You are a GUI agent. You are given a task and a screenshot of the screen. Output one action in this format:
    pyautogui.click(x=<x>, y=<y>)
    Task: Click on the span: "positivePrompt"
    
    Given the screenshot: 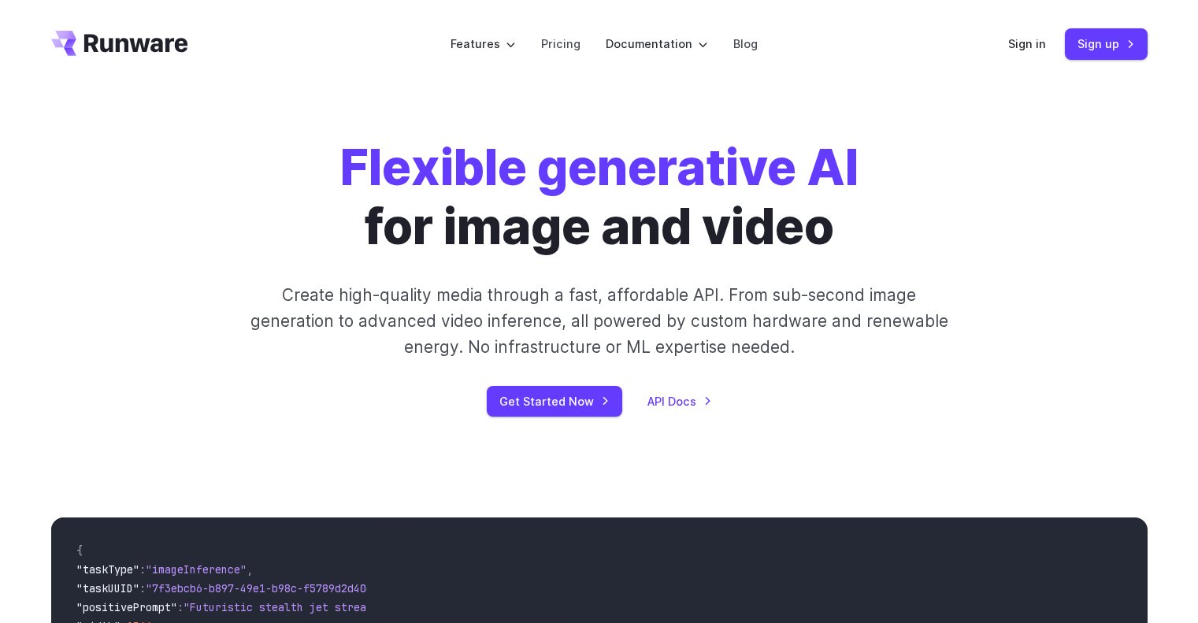 What is the action you would take?
    pyautogui.click(x=127, y=607)
    